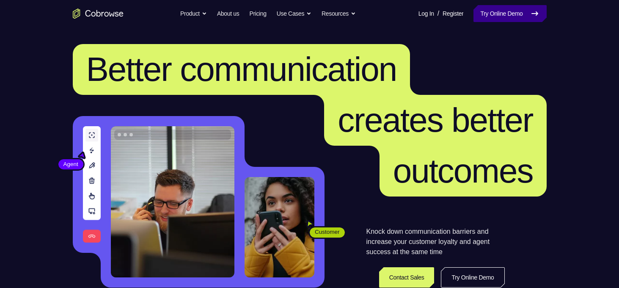 This screenshot has height=288, width=619. What do you see at coordinates (407, 277) in the screenshot?
I see `a: Contact Sales` at bounding box center [407, 277].